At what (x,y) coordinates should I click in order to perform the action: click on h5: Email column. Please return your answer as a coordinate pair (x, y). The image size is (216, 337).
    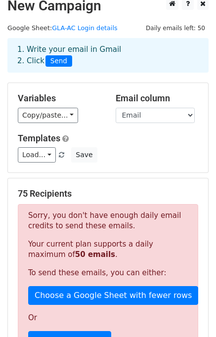
    Looking at the image, I should click on (157, 98).